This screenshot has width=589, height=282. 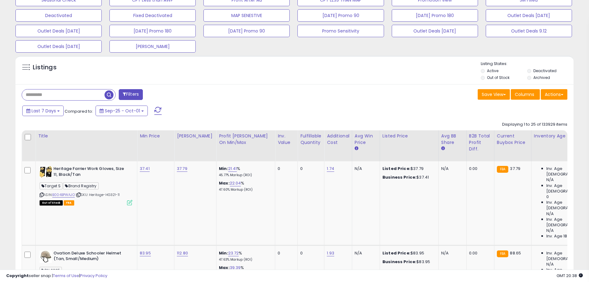 I want to click on div: Fulfillable Quantity, so click(x=311, y=139).